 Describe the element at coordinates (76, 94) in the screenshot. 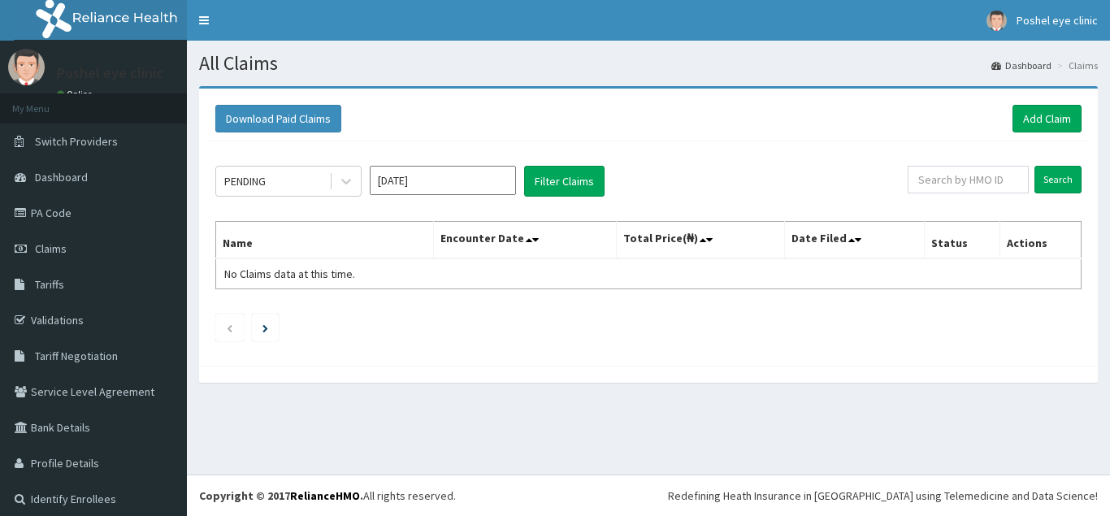

I see `a: Online` at that location.